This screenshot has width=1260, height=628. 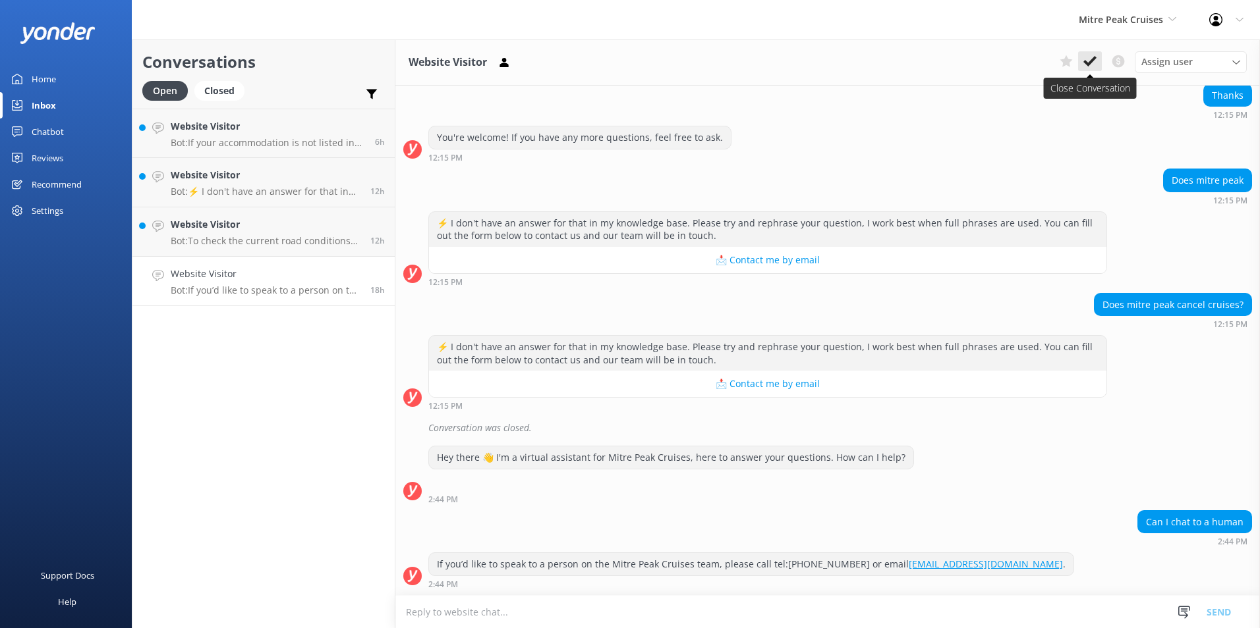 What do you see at coordinates (67, 602) in the screenshot?
I see `div: Help` at bounding box center [67, 602].